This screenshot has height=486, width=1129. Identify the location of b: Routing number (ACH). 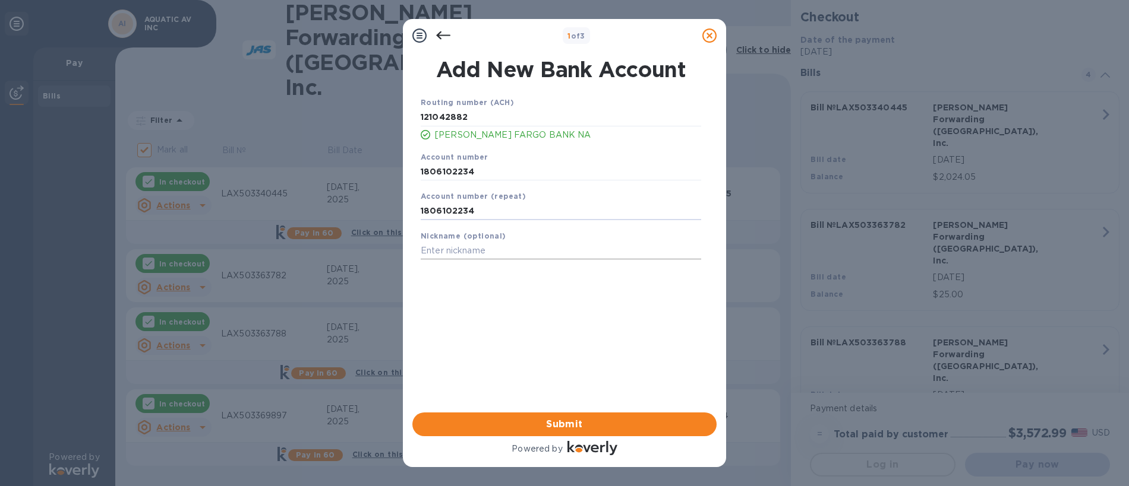
(467, 102).